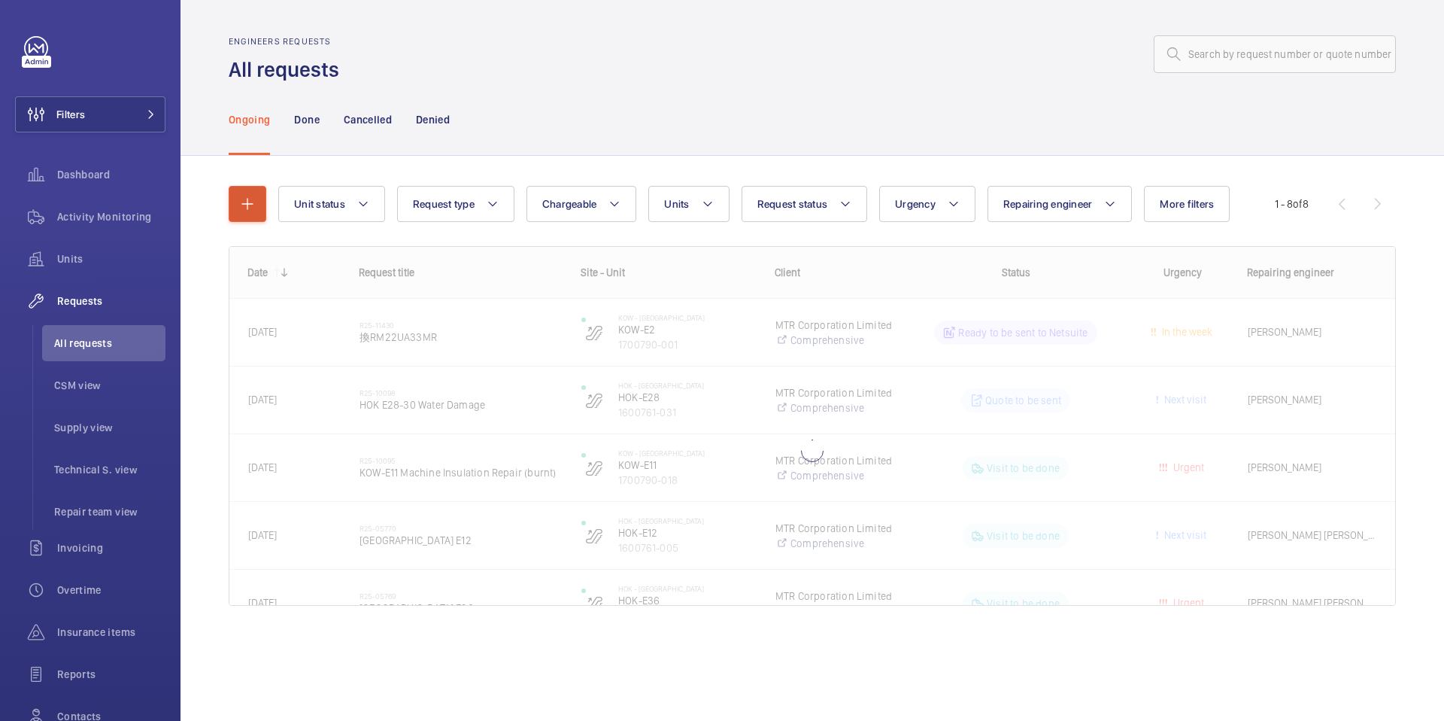 This screenshot has height=721, width=1444. I want to click on button: Request status, so click(805, 204).